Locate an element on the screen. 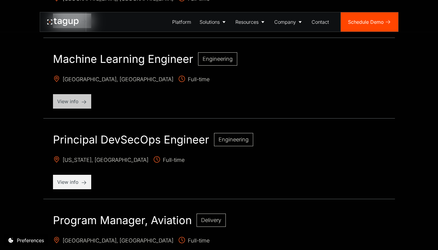  div: Schedule Demo is located at coordinates (366, 22).